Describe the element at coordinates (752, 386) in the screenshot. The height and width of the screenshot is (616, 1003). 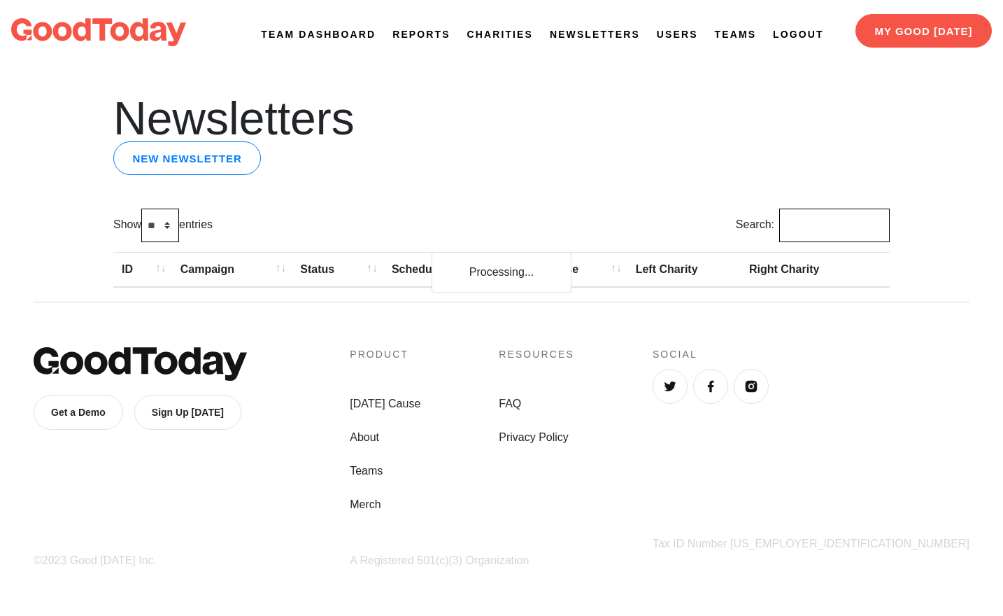
I see `img: Instagram` at that location.